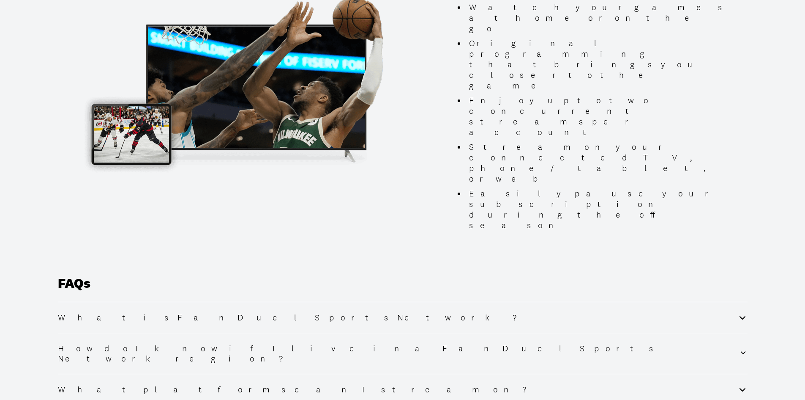 The height and width of the screenshot is (400, 805). I want to click on li: Original programming that brings you closer to the game, so click(598, 64).